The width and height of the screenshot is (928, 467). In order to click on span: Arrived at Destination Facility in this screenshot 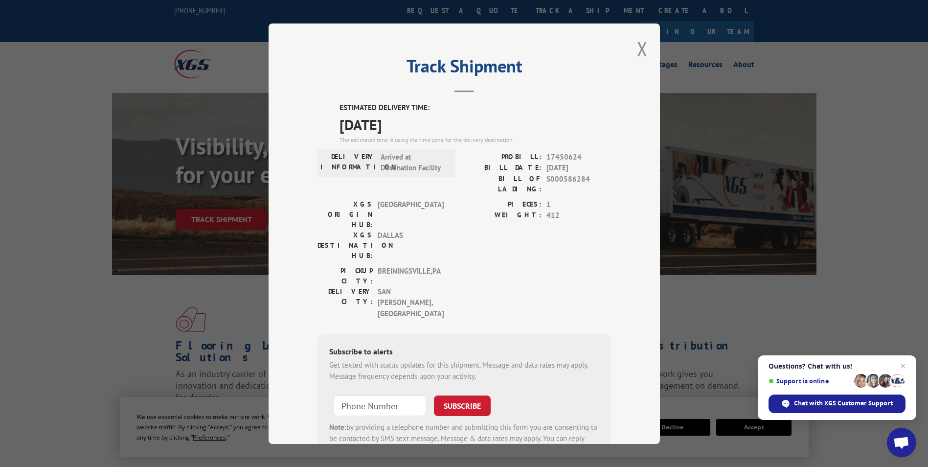, I will do `click(413, 162)`.